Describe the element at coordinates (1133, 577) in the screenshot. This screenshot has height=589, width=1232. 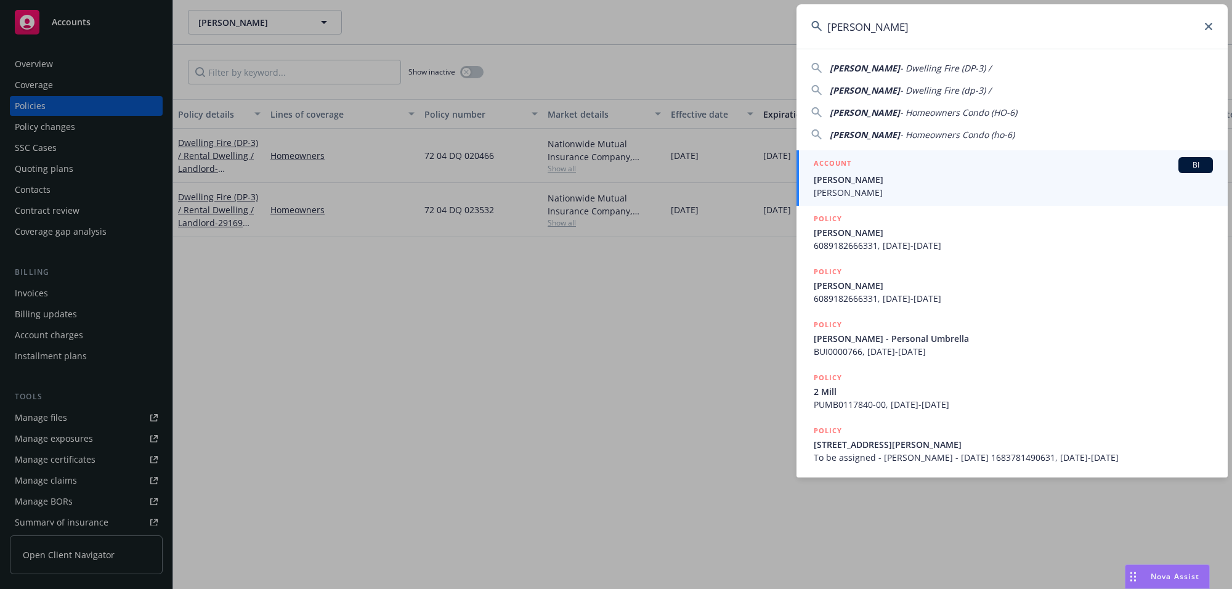
I see `div: Drag to move` at that location.